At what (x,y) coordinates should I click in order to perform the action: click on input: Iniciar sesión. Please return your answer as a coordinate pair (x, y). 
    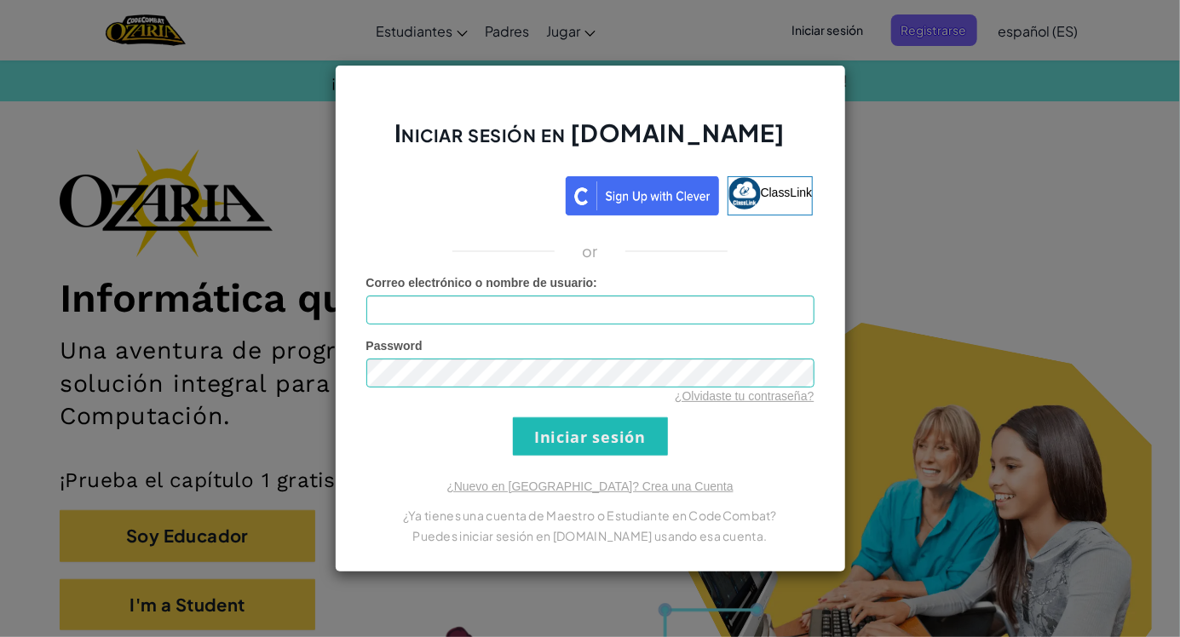
    Looking at the image, I should click on (590, 436).